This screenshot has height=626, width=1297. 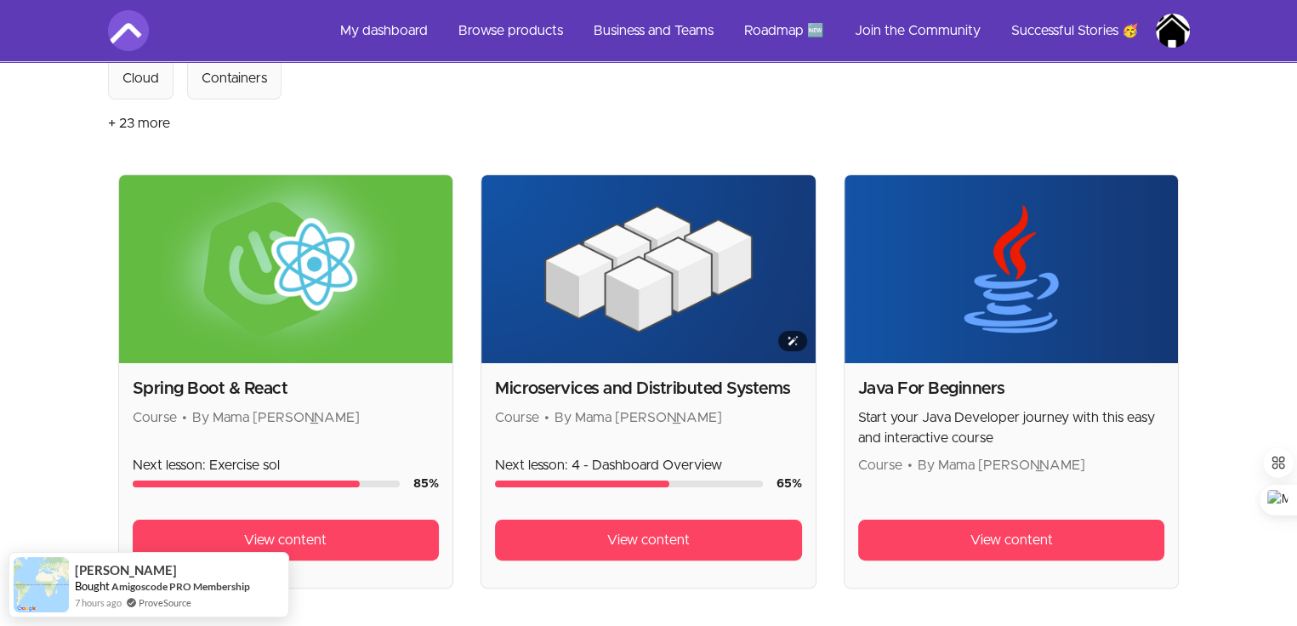 I want to click on span: 7 hours ago, so click(x=98, y=602).